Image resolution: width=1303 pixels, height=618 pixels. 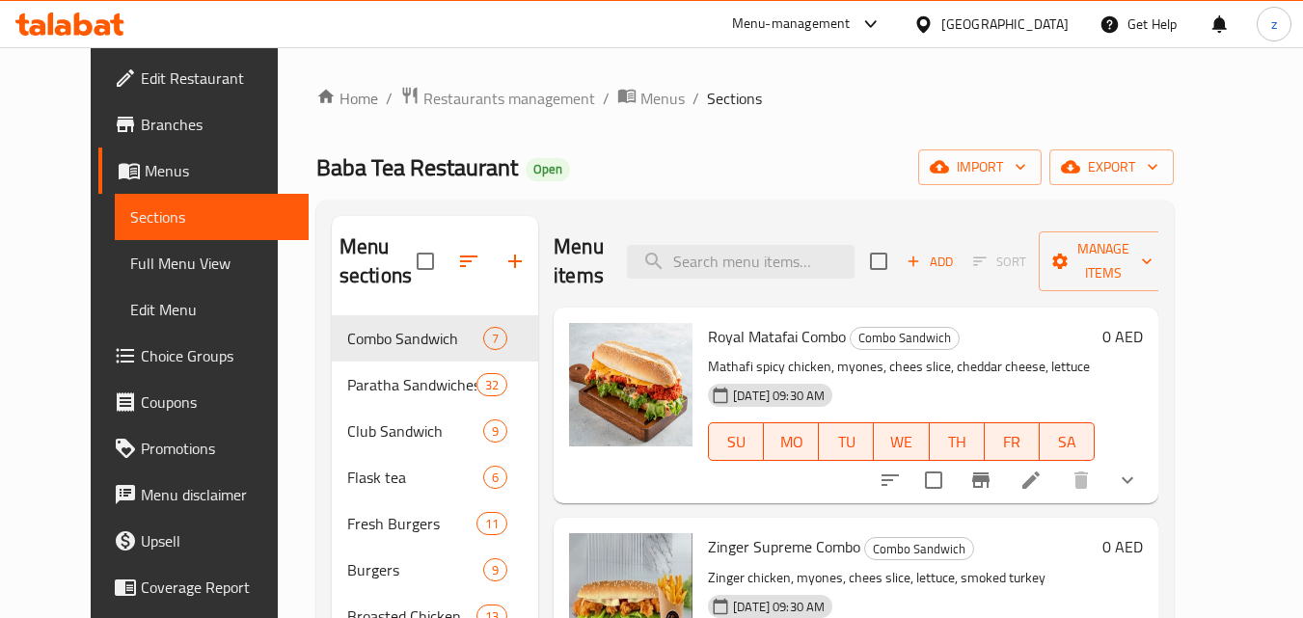 What do you see at coordinates (211, 263) in the screenshot?
I see `a: Full Menu View` at bounding box center [211, 263].